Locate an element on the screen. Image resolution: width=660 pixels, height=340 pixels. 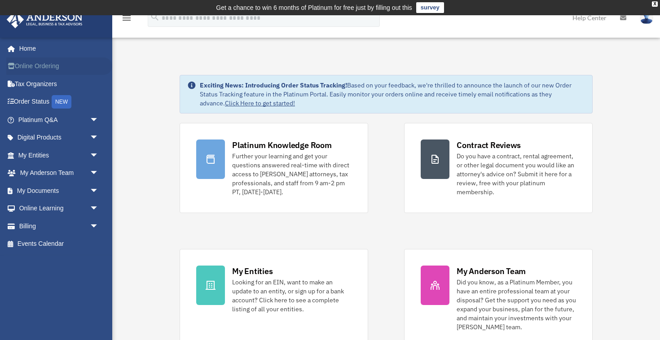
a: Home is located at coordinates (57, 48).